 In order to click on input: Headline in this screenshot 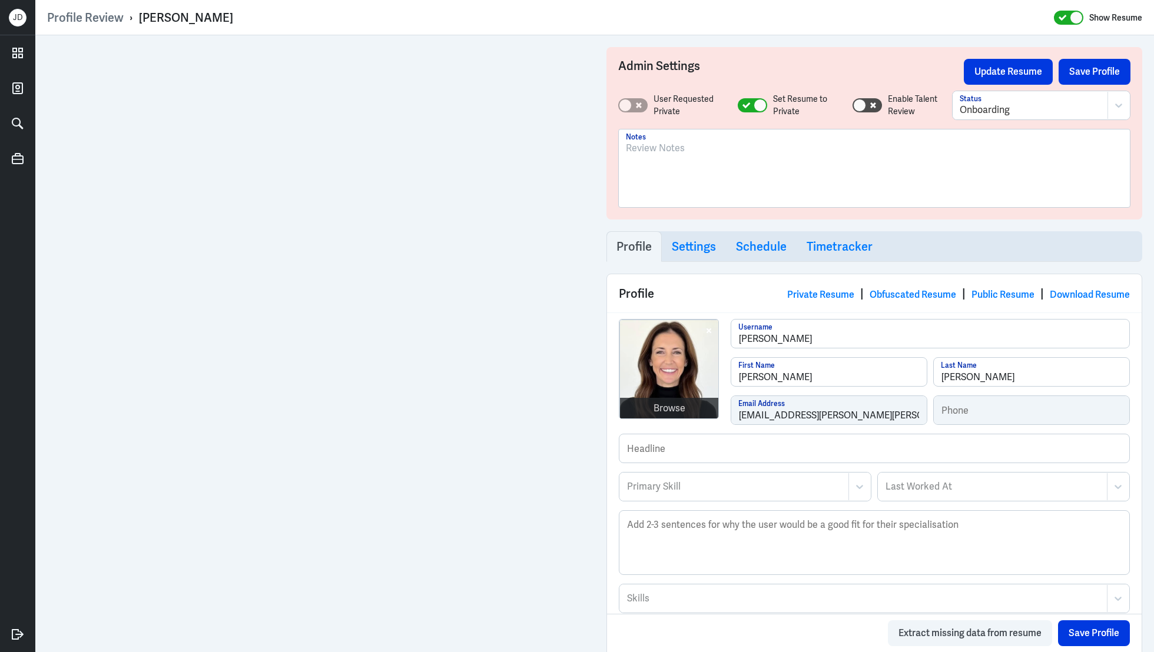, I will do `click(874, 449)`.